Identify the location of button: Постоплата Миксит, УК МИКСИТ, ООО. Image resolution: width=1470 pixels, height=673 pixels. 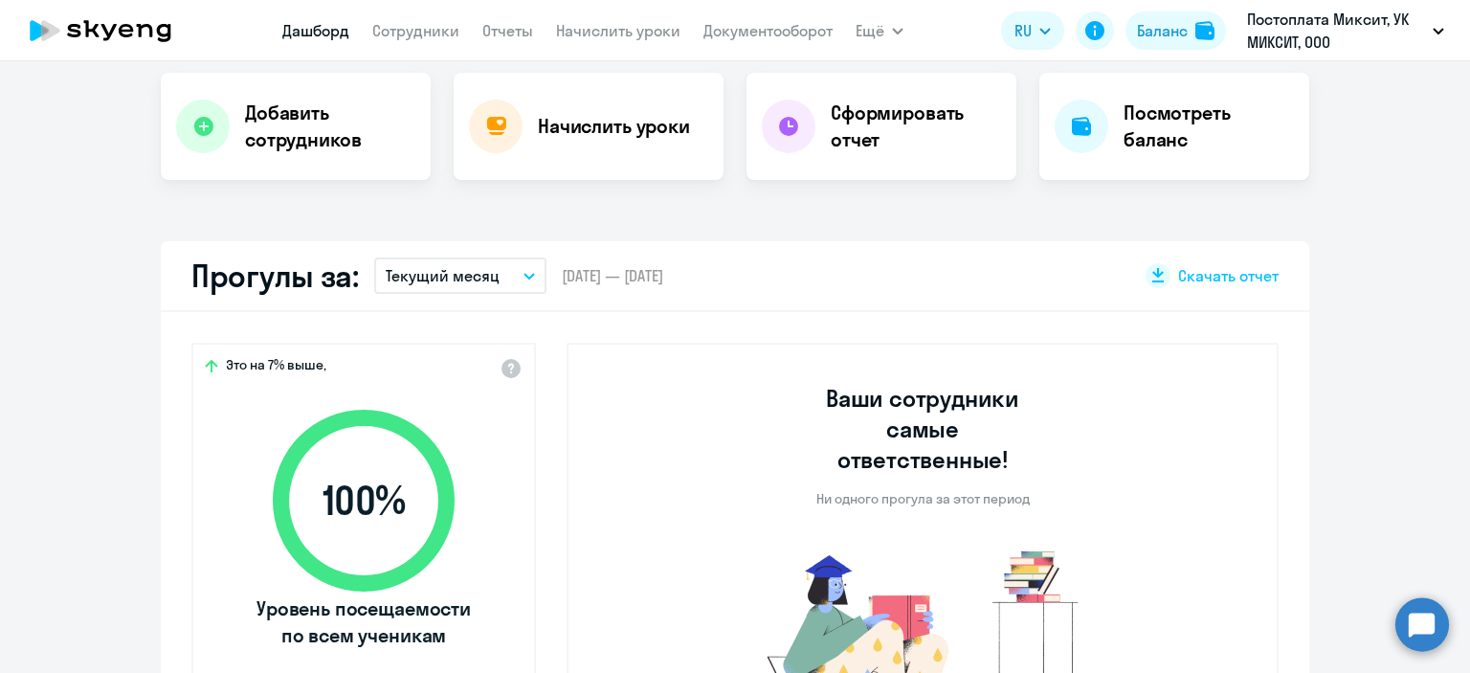
(1345, 31).